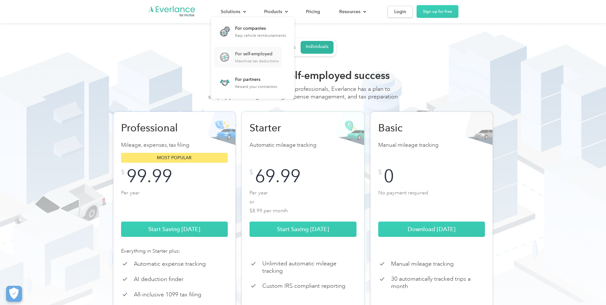 The height and width of the screenshot is (305, 606). I want to click on p: Mileage, expenses, tax filing, so click(174, 145).